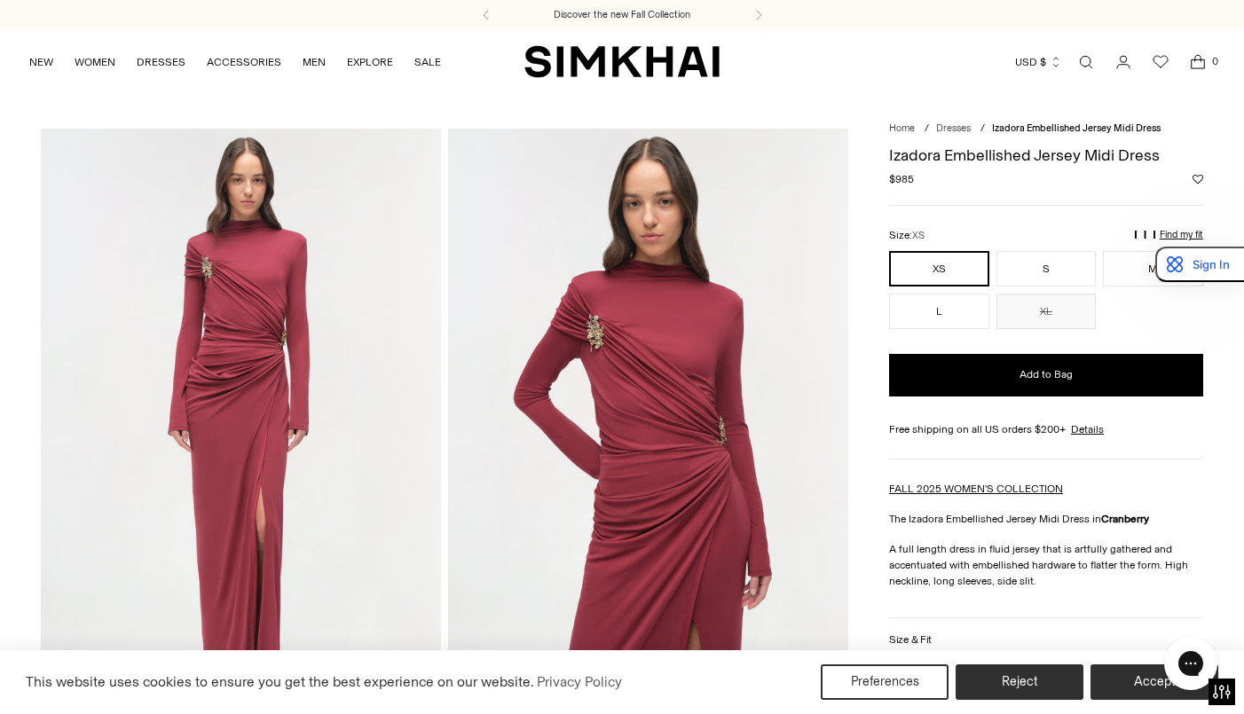  I want to click on button: XL, so click(1046, 311).